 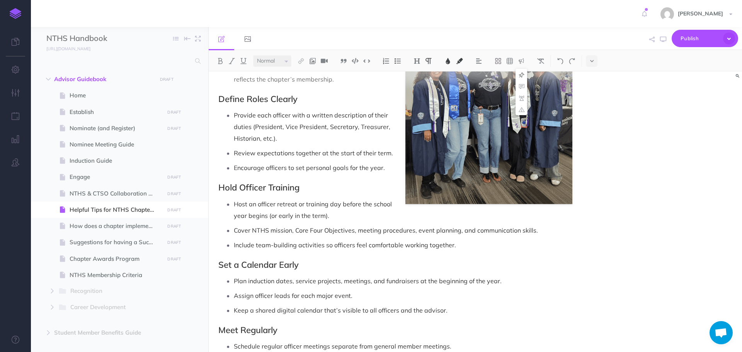 What do you see at coordinates (340, 310) in the screenshot?
I see `span: Keep a shared digital calendar that’s visible to all officers and the advisor.` at bounding box center [340, 310].